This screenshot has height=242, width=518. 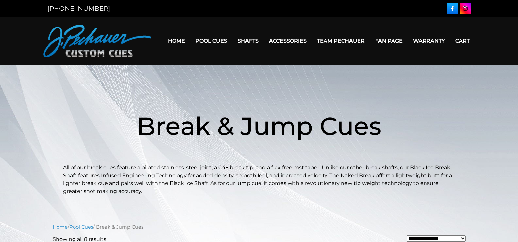 What do you see at coordinates (429, 41) in the screenshot?
I see `a: Warranty` at bounding box center [429, 41].